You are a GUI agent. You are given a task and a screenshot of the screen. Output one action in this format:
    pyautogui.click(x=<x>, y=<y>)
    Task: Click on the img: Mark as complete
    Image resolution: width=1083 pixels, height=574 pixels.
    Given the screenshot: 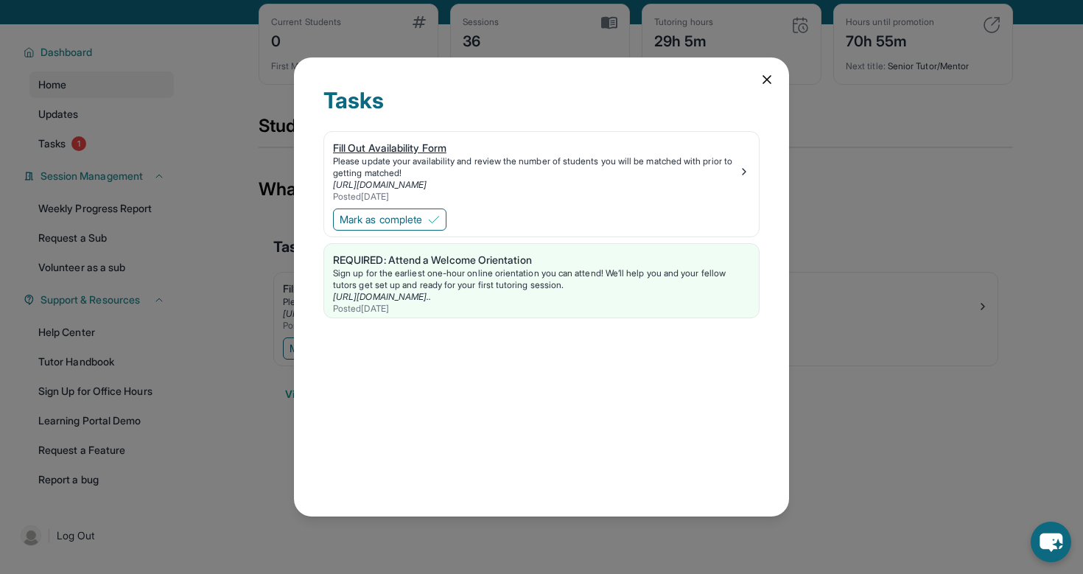 What is the action you would take?
    pyautogui.click(x=434, y=220)
    